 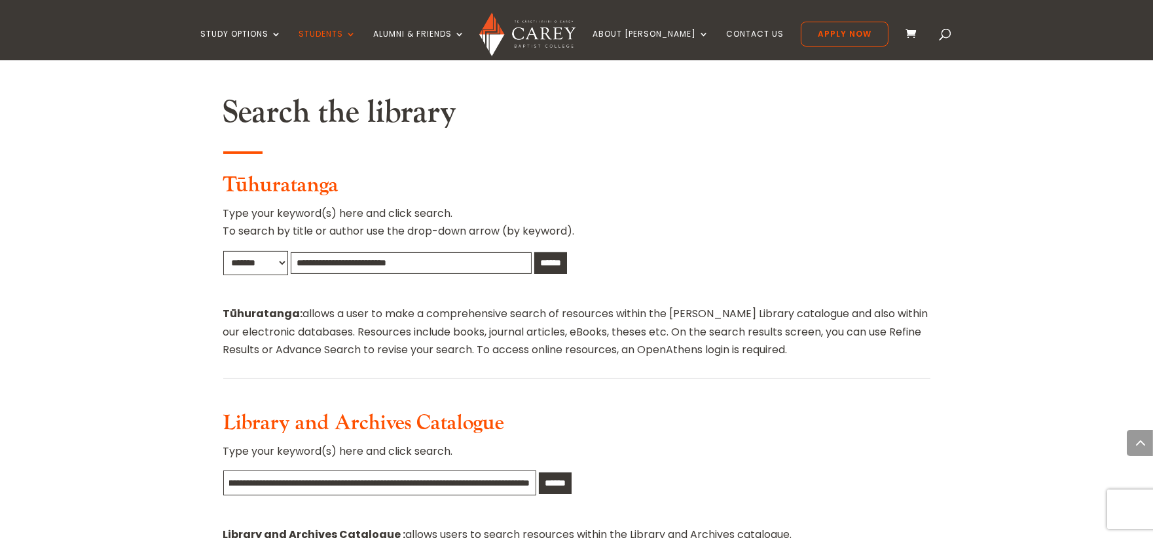 What do you see at coordinates (577, 456) in the screenshot?
I see `p: Type your keyword(s) here and click search.` at bounding box center [577, 456].